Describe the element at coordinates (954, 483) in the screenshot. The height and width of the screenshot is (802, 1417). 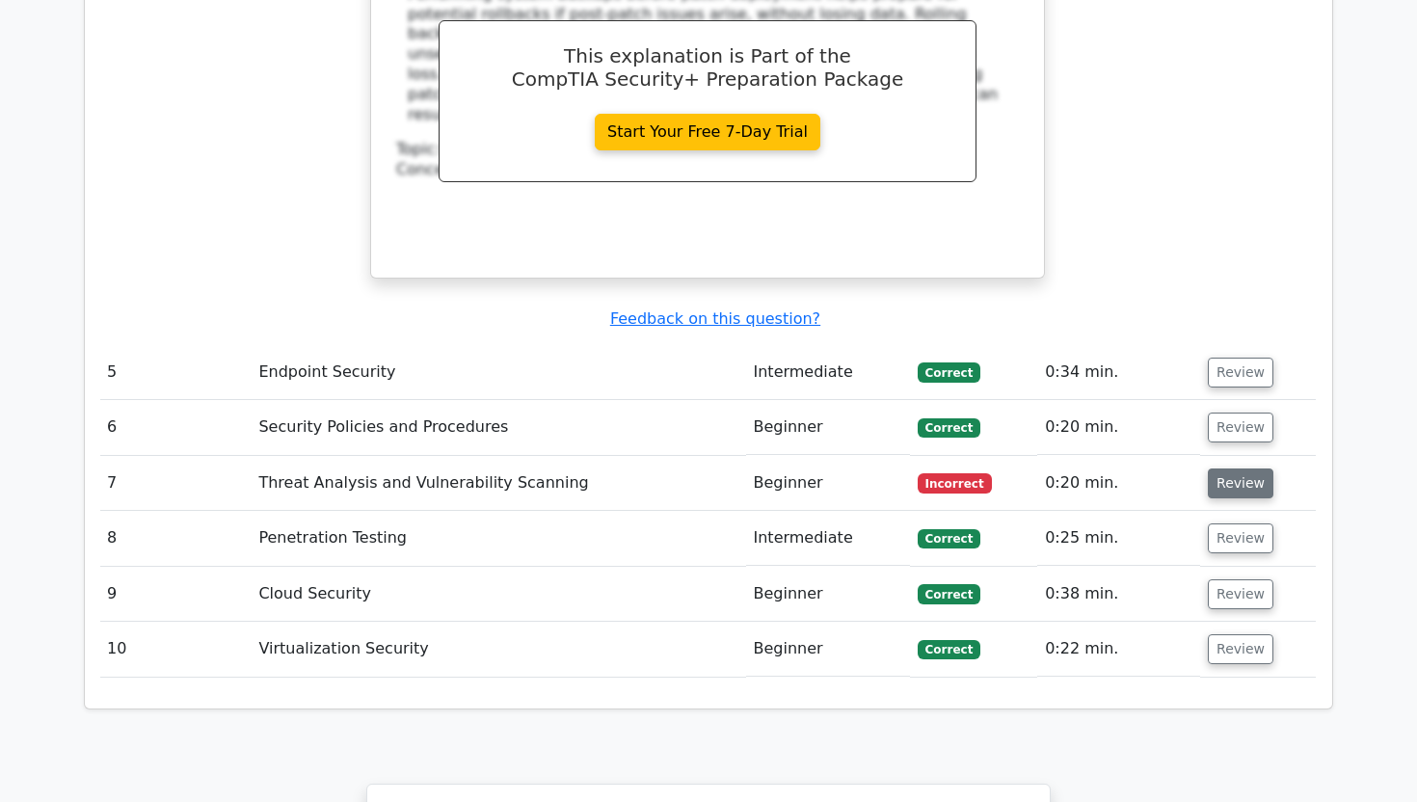
I see `span: Incorrect` at that location.